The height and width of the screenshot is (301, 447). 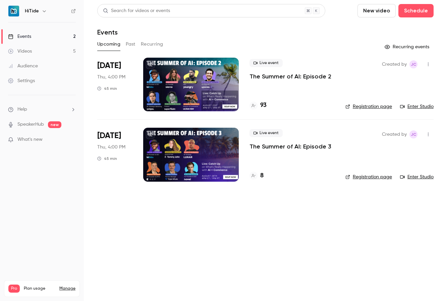 I want to click on h1: Events, so click(x=107, y=32).